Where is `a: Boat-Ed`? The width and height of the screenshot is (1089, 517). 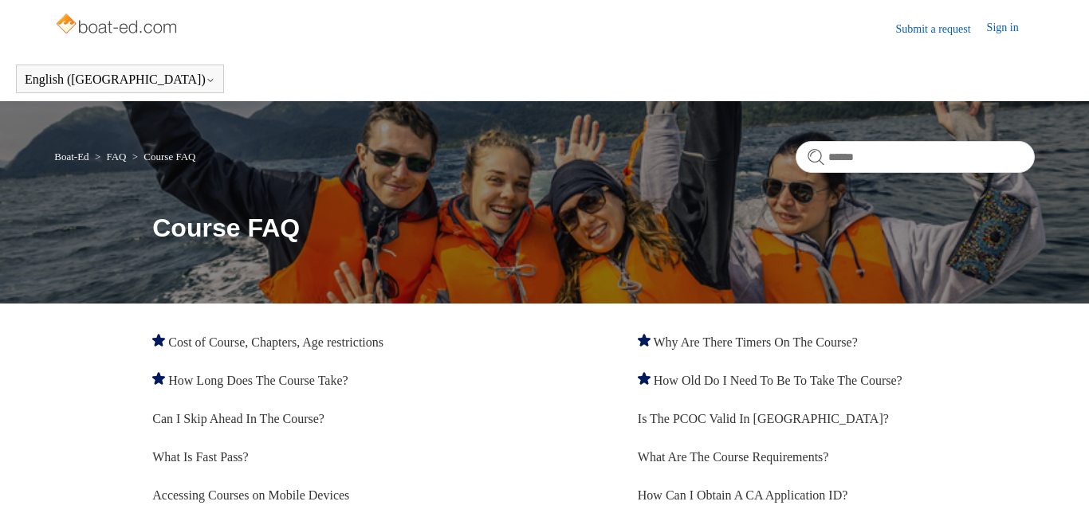 a: Boat-Ed is located at coordinates (71, 156).